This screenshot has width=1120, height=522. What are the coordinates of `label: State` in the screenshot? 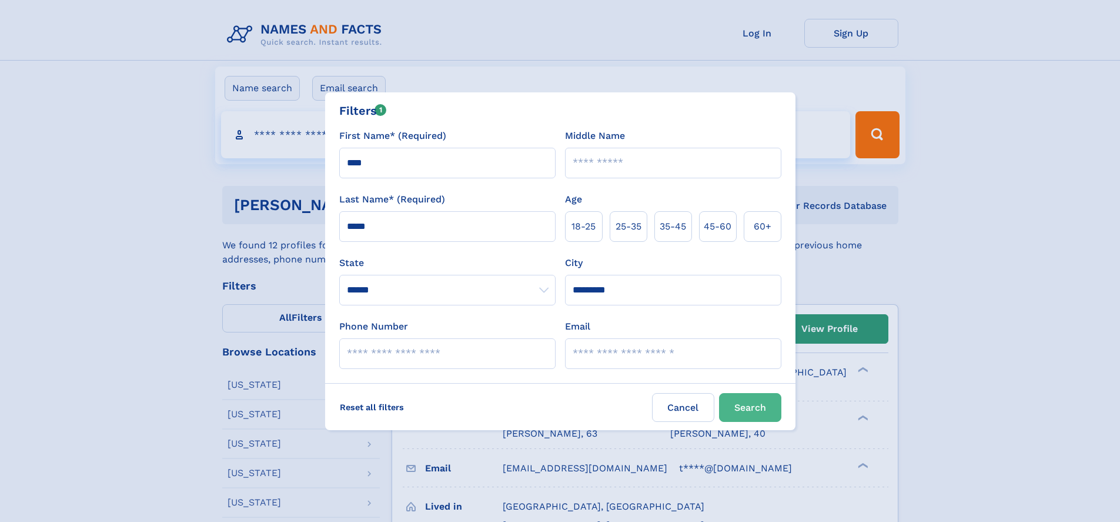 It's located at (448, 263).